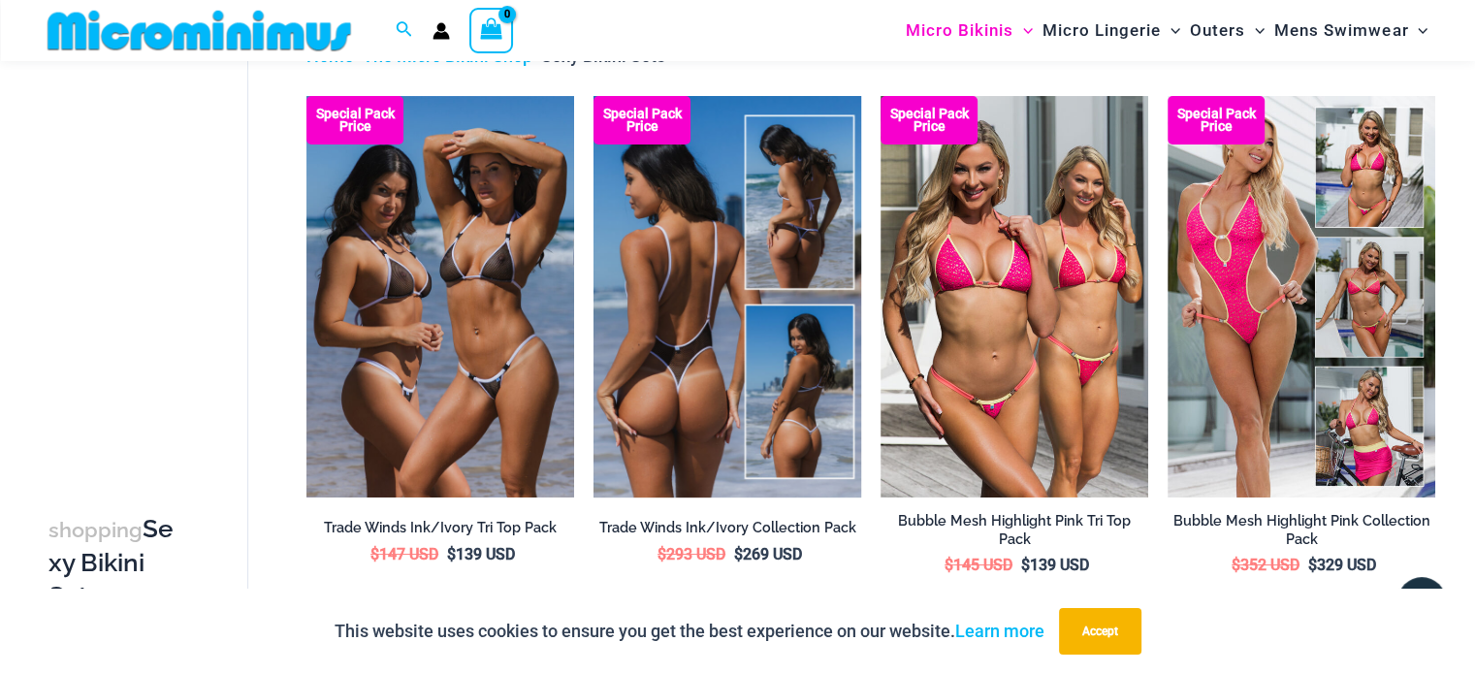 The image size is (1475, 674). I want to click on h2: Trade Winds Ink/Ivory Collection Pack, so click(727, 528).